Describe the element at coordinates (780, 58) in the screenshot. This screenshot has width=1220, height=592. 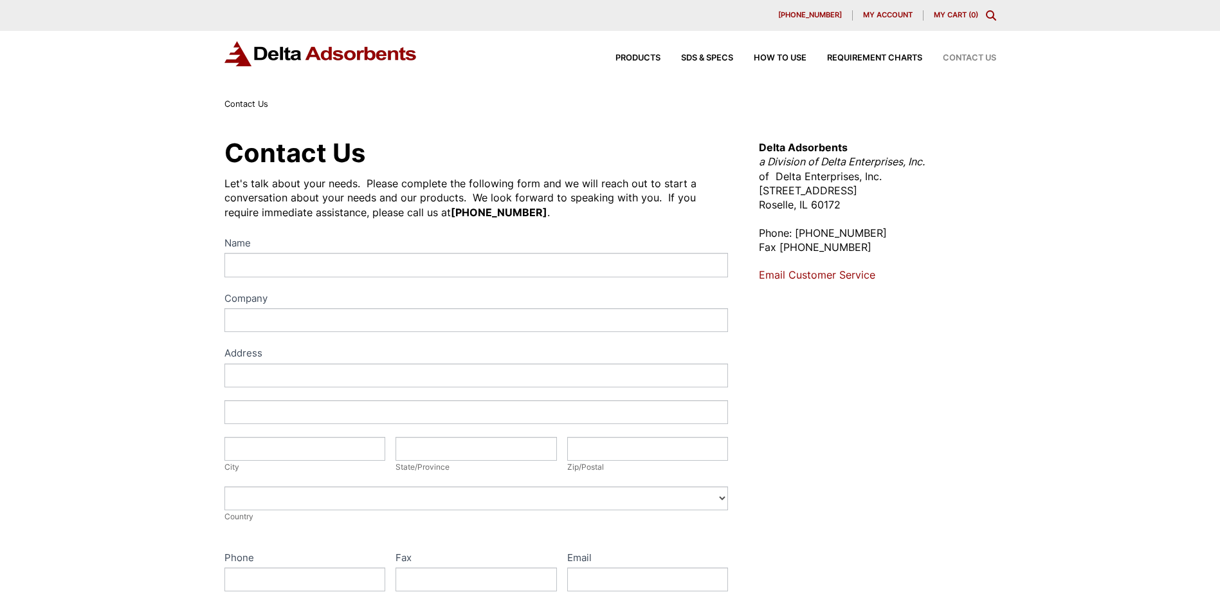
I see `span: How to Use` at that location.